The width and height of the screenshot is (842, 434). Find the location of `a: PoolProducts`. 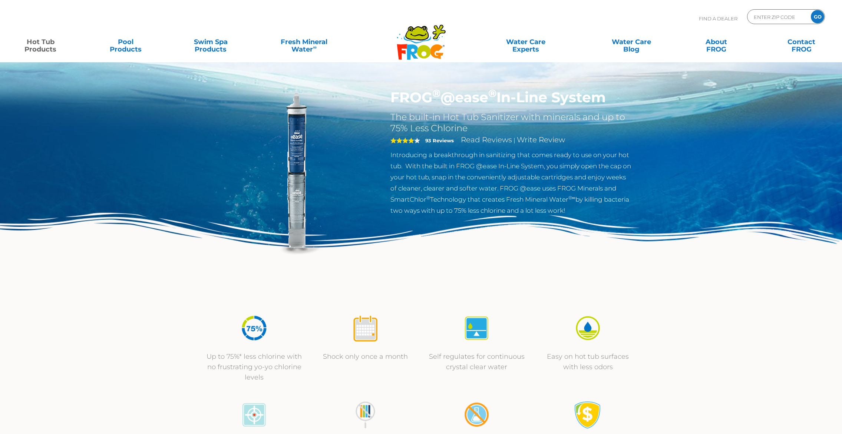

a: PoolProducts is located at coordinates (125, 42).